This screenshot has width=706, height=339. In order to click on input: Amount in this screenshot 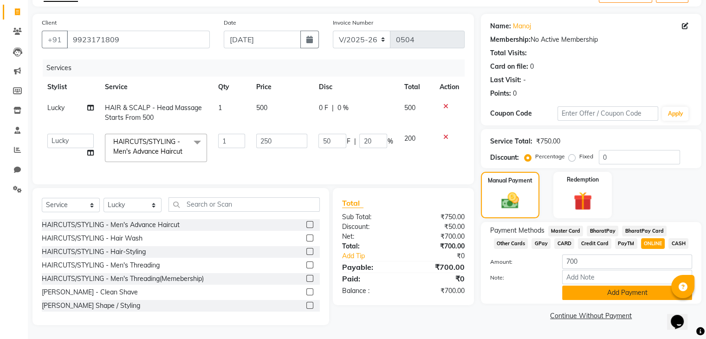, I will do `click(627, 261)`.